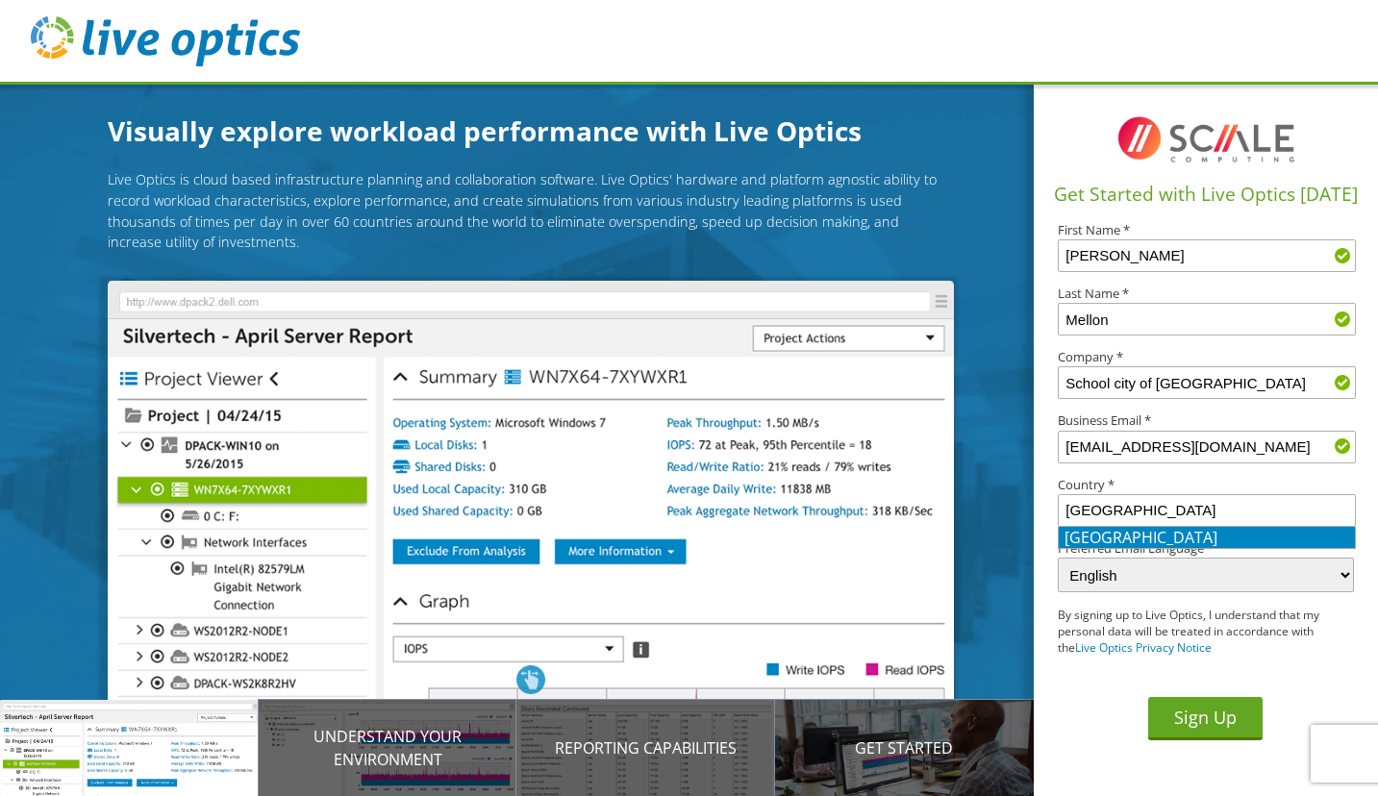 This screenshot has height=796, width=1378. I want to click on p: Get Started, so click(904, 748).